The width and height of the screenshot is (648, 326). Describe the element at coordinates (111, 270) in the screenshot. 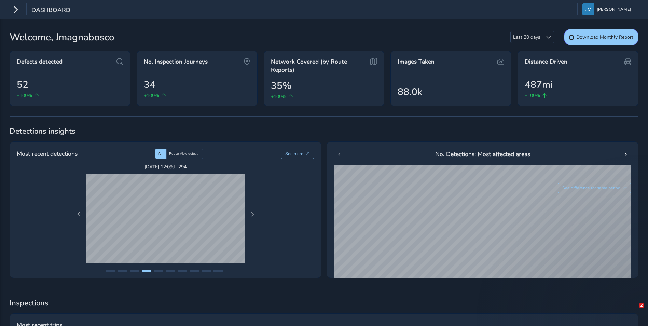

I see `button: Page 1` at that location.